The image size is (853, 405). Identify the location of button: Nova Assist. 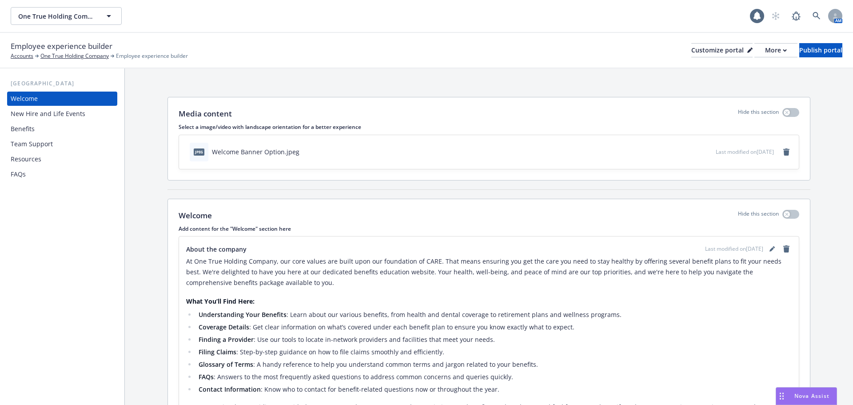
(806, 396).